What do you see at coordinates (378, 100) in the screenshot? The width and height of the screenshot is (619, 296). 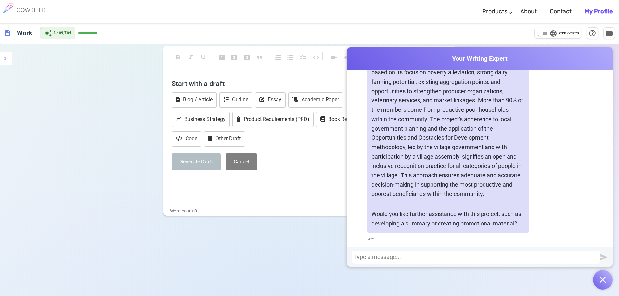 I see `button: Marketing Campaign` at bounding box center [378, 100].